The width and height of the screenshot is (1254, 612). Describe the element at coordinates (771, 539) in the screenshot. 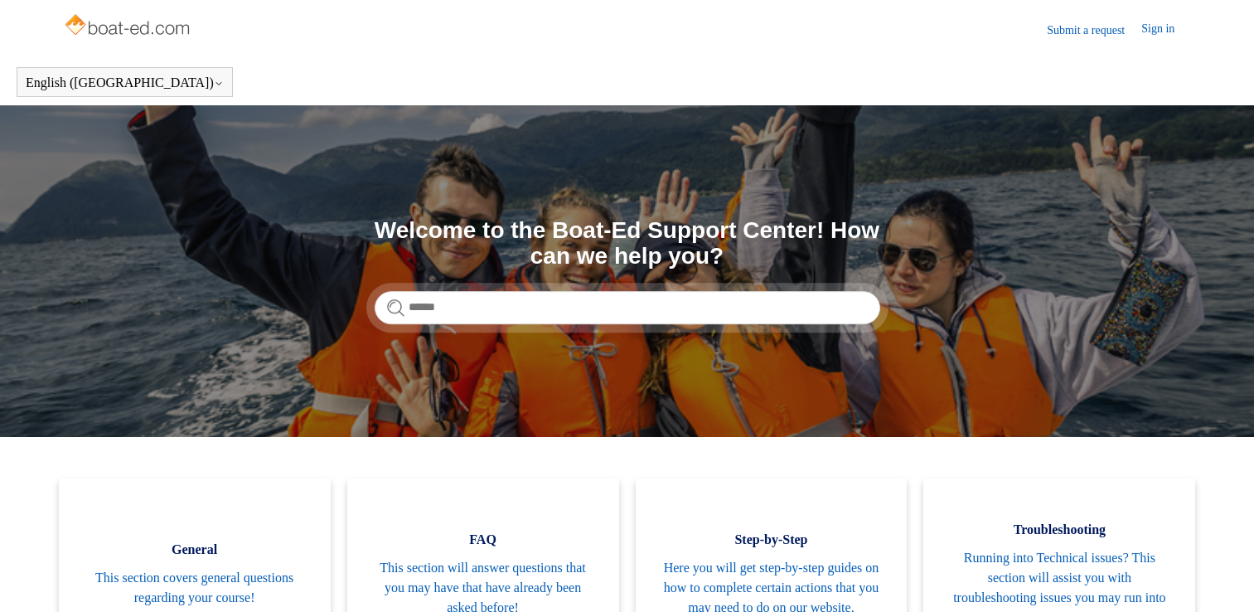

I see `span: Step-by-Step` at that location.